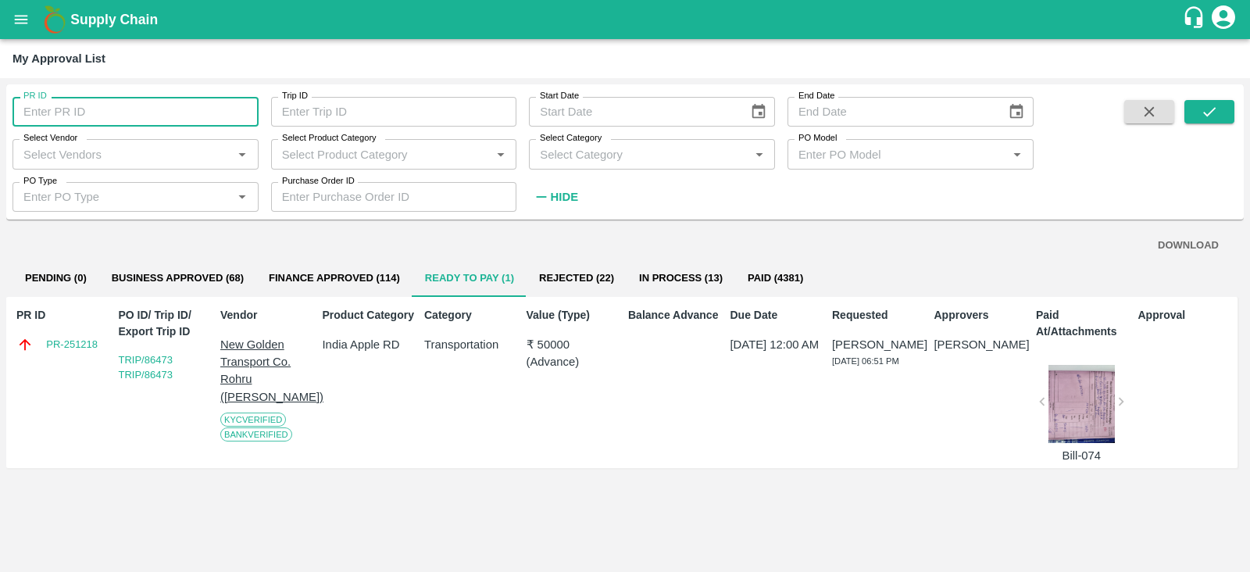 This screenshot has width=1250, height=572. Describe the element at coordinates (1083, 323) in the screenshot. I see `p: Paid At/Attachments` at that location.